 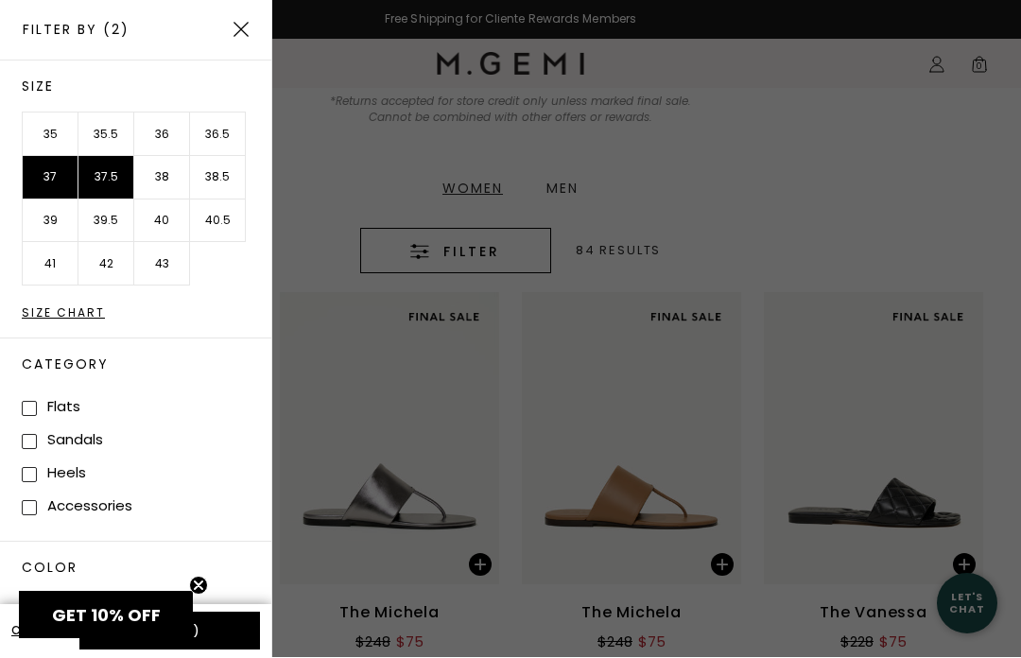 What do you see at coordinates (217, 179) in the screenshot?
I see `li: 38.5` at bounding box center [217, 179].